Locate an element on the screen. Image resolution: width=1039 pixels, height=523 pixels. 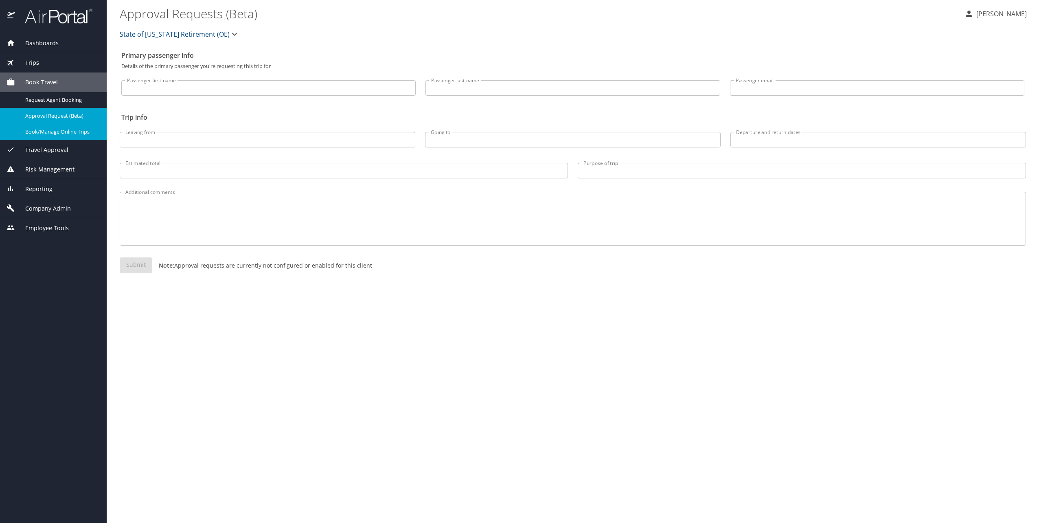
span: Reporting is located at coordinates (34, 189).